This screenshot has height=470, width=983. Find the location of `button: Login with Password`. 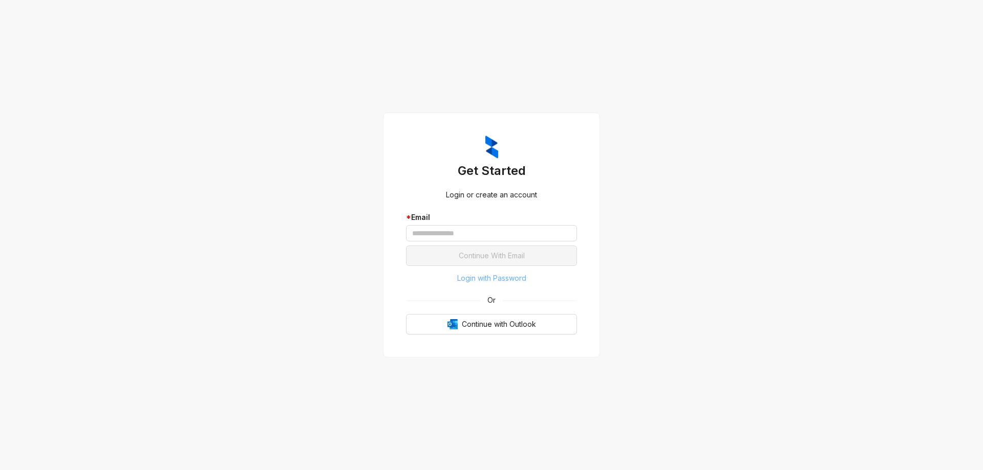

button: Login with Password is located at coordinates (491, 278).